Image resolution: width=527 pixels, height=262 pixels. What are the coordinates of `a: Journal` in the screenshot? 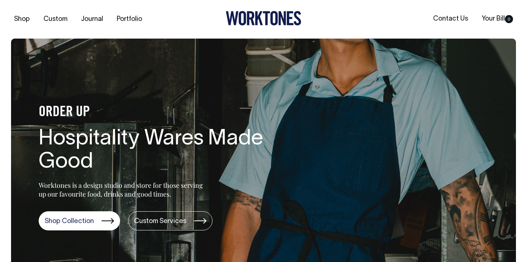 It's located at (92, 19).